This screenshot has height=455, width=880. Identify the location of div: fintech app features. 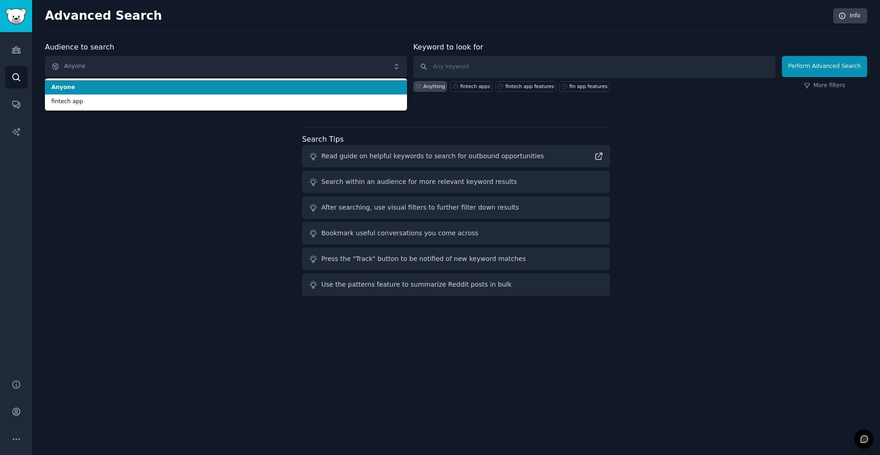
(530, 86).